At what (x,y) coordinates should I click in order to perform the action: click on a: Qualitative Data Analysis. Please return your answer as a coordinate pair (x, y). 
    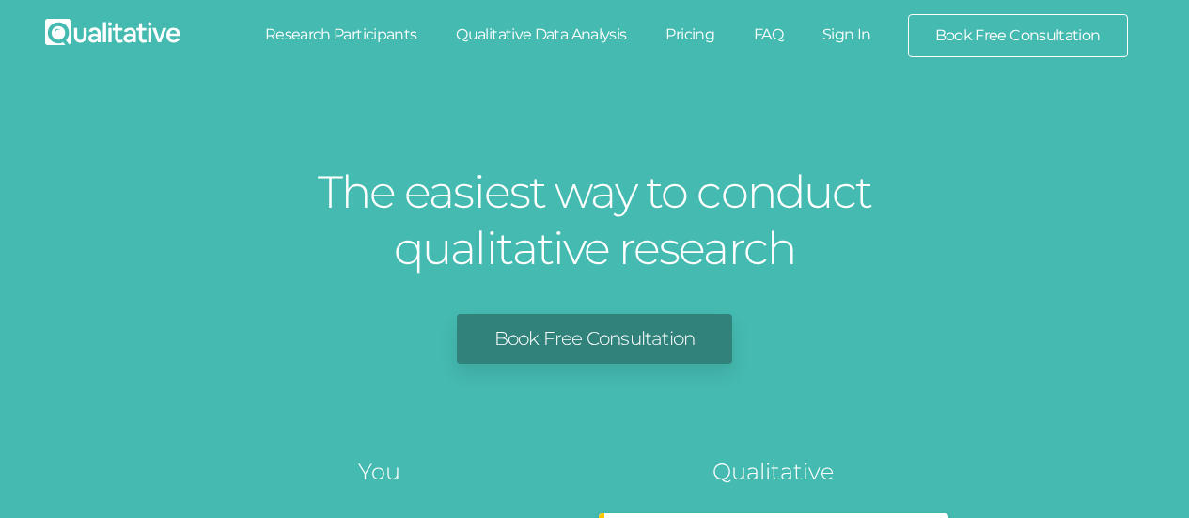
    Looking at the image, I should click on (540, 35).